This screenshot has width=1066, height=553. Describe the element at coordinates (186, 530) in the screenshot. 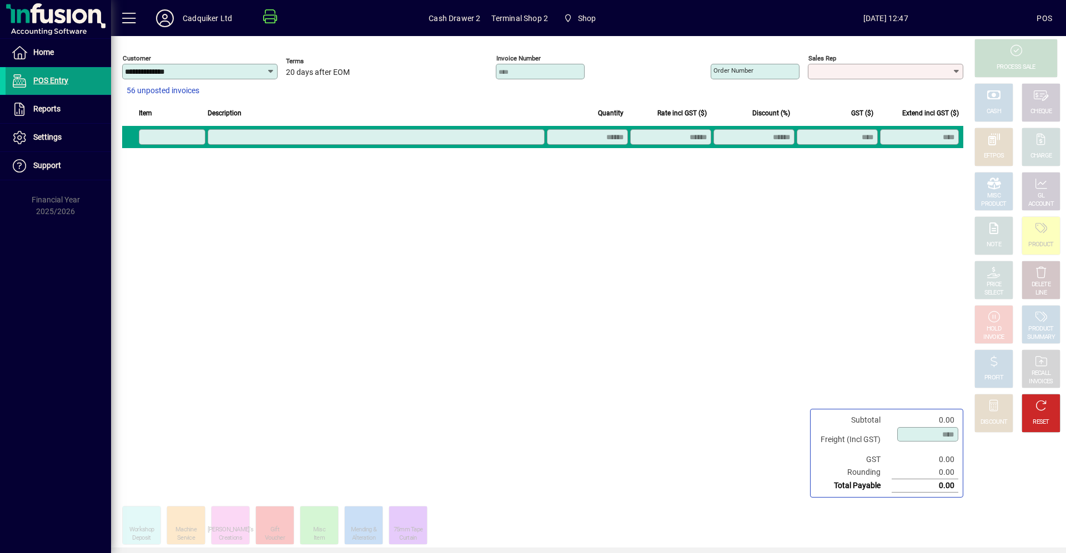

I see `div: Machine` at that location.